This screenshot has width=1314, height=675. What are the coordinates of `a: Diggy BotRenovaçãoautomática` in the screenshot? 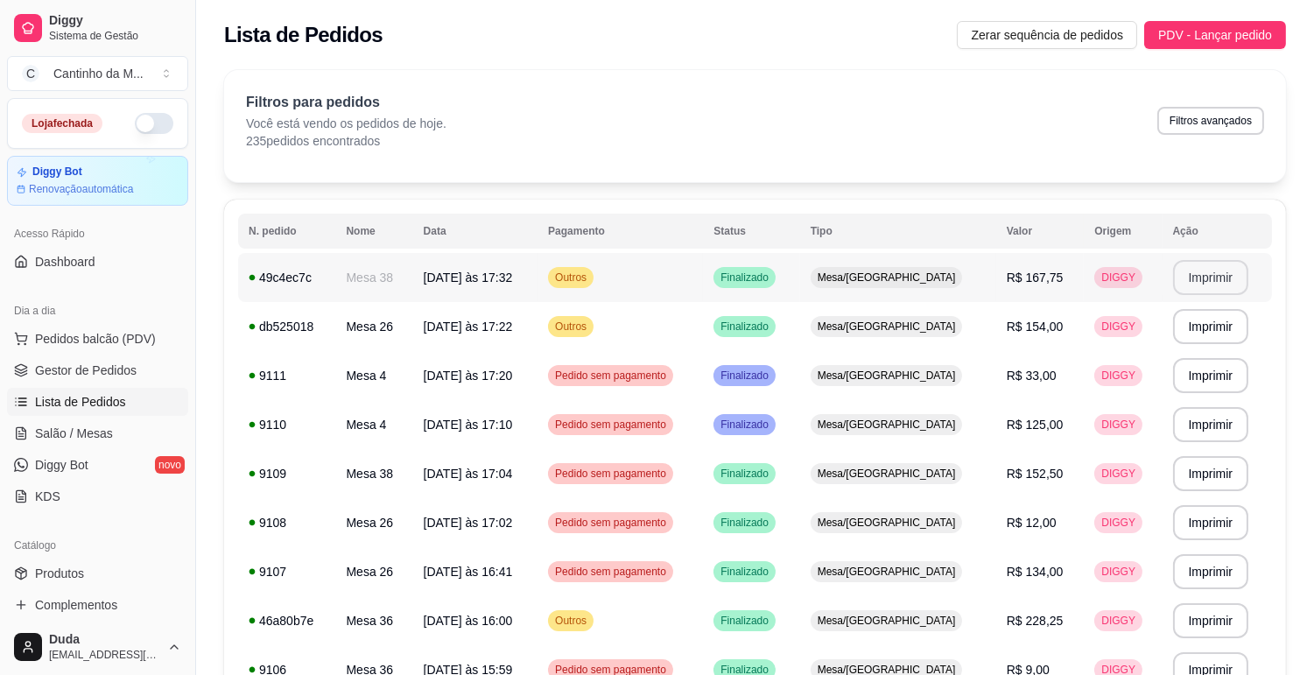 It's located at (97, 180).